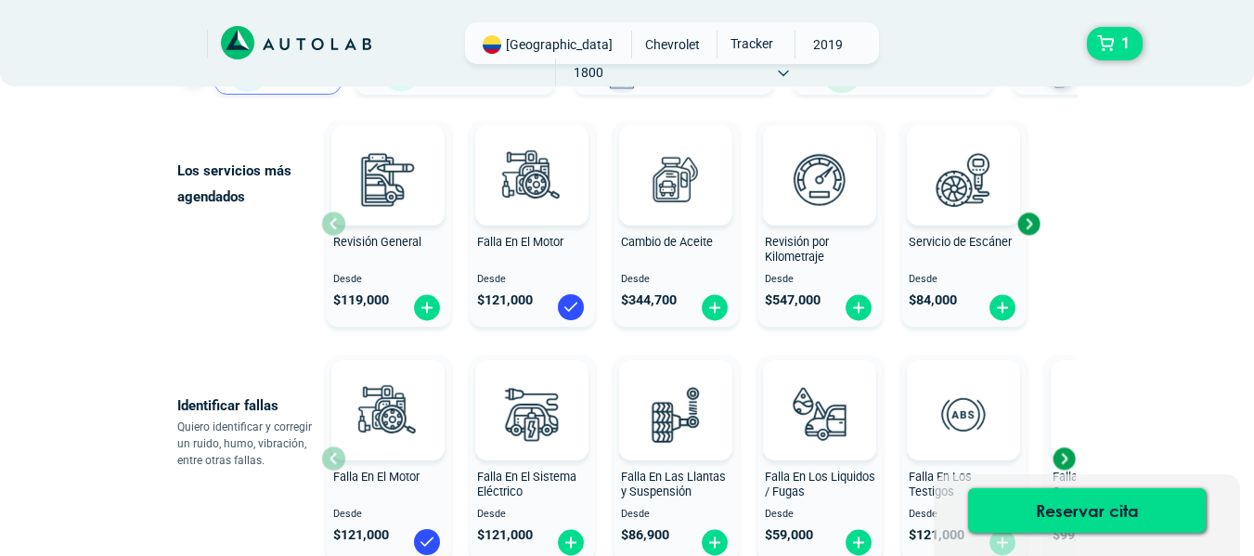 The image size is (1254, 556). Describe the element at coordinates (750, 44) in the screenshot. I see `span: TRACKER` at that location.